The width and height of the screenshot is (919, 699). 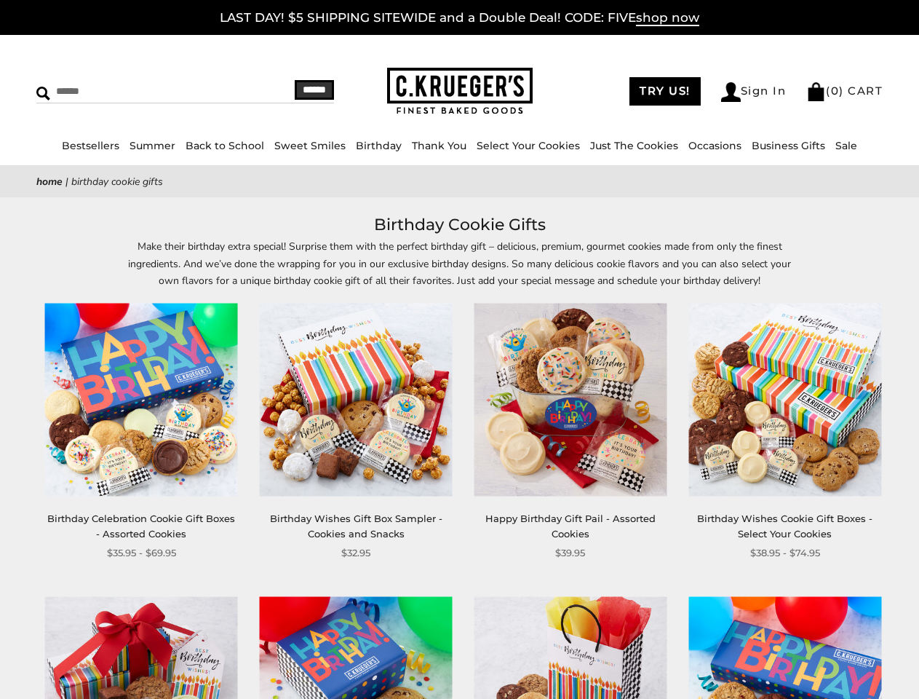 What do you see at coordinates (49, 181) in the screenshot?
I see `a: Home` at bounding box center [49, 181].